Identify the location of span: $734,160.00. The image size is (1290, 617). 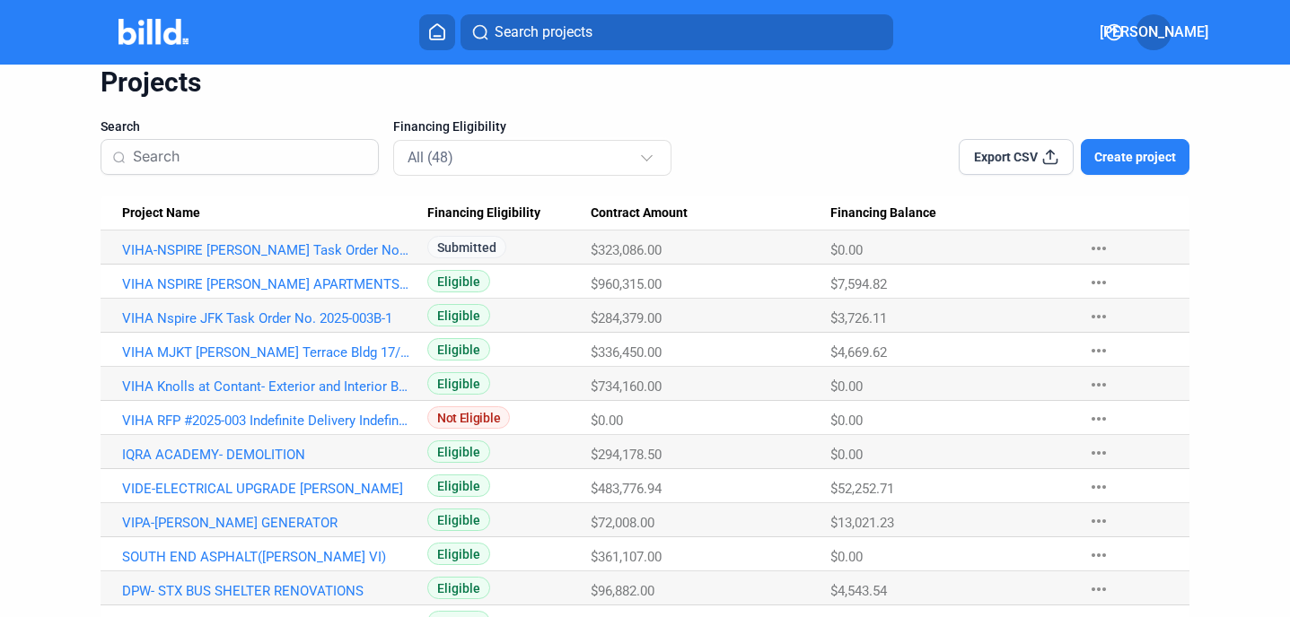
(625, 387).